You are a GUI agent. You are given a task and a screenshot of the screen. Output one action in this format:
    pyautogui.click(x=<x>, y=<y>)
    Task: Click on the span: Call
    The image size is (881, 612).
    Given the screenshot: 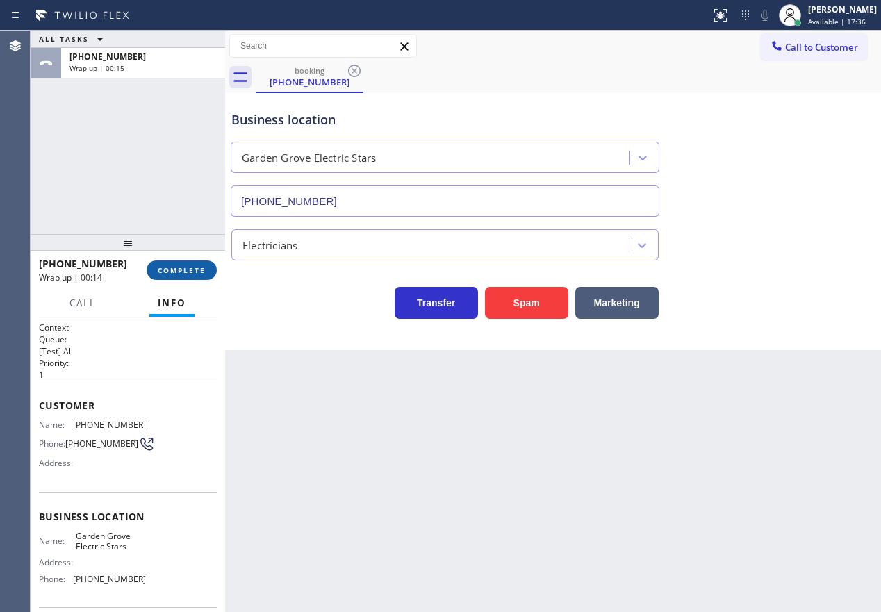 What is the action you would take?
    pyautogui.click(x=83, y=303)
    